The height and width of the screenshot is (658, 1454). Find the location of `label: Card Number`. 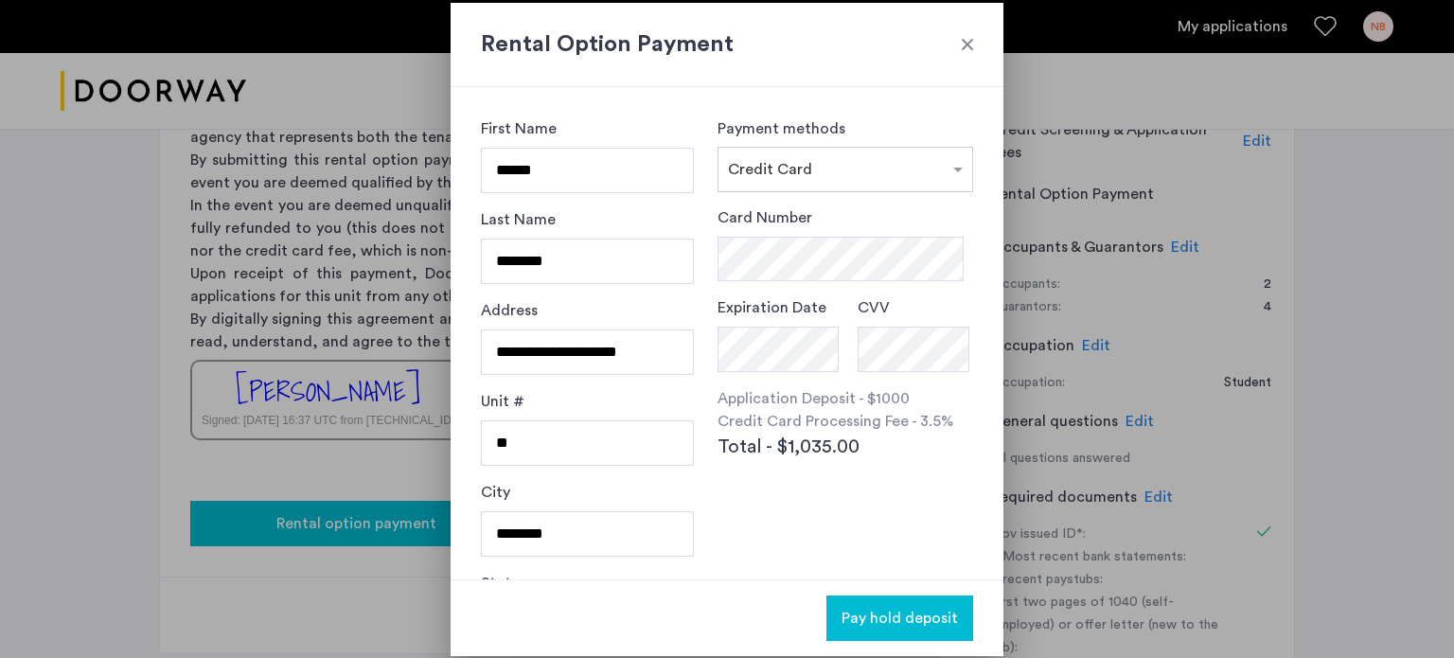

label: Card Number is located at coordinates (765, 218).